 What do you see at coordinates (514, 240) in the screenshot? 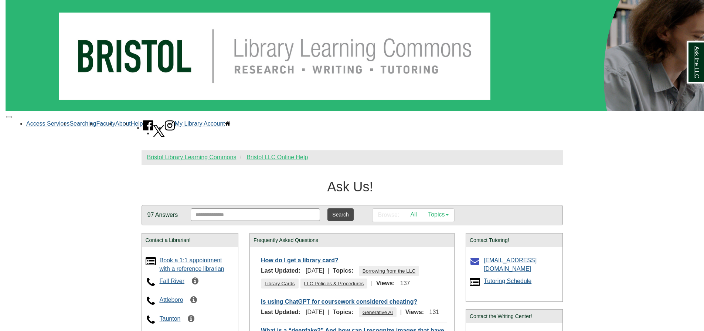
I see `h2: Contact Tutoring!` at bounding box center [514, 240].